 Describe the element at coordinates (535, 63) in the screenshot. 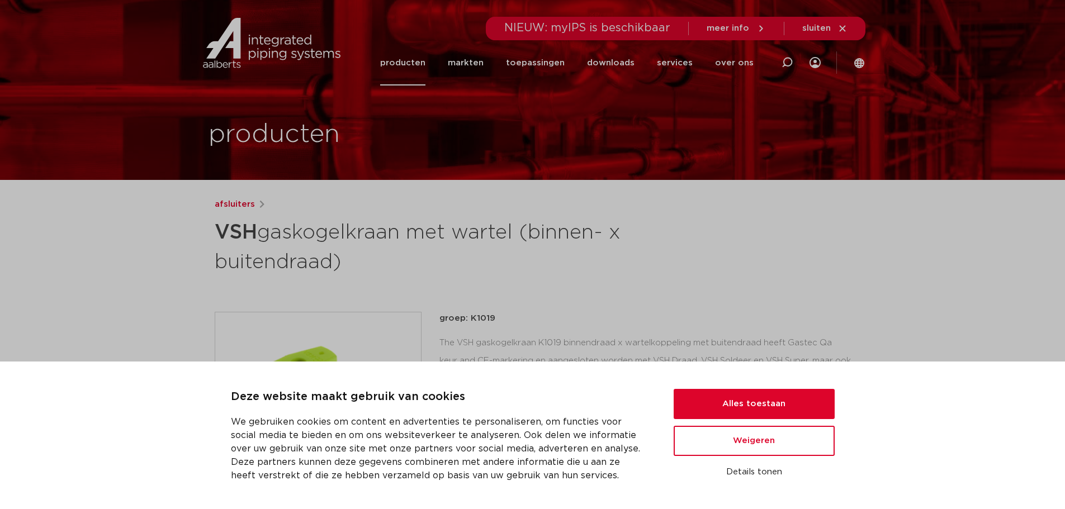

I see `a: toepassingen` at that location.